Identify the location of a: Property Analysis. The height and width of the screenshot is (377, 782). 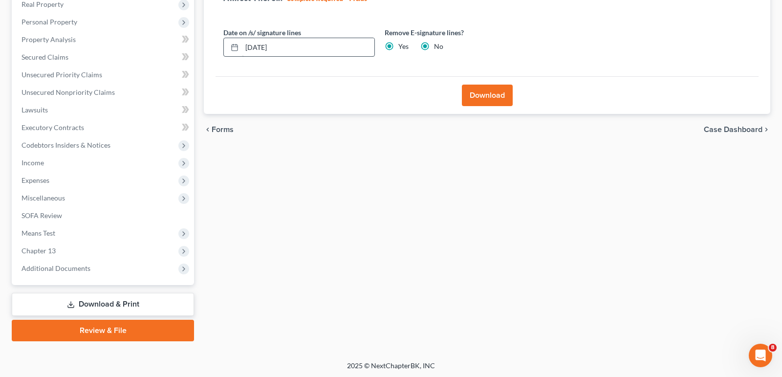
(104, 40).